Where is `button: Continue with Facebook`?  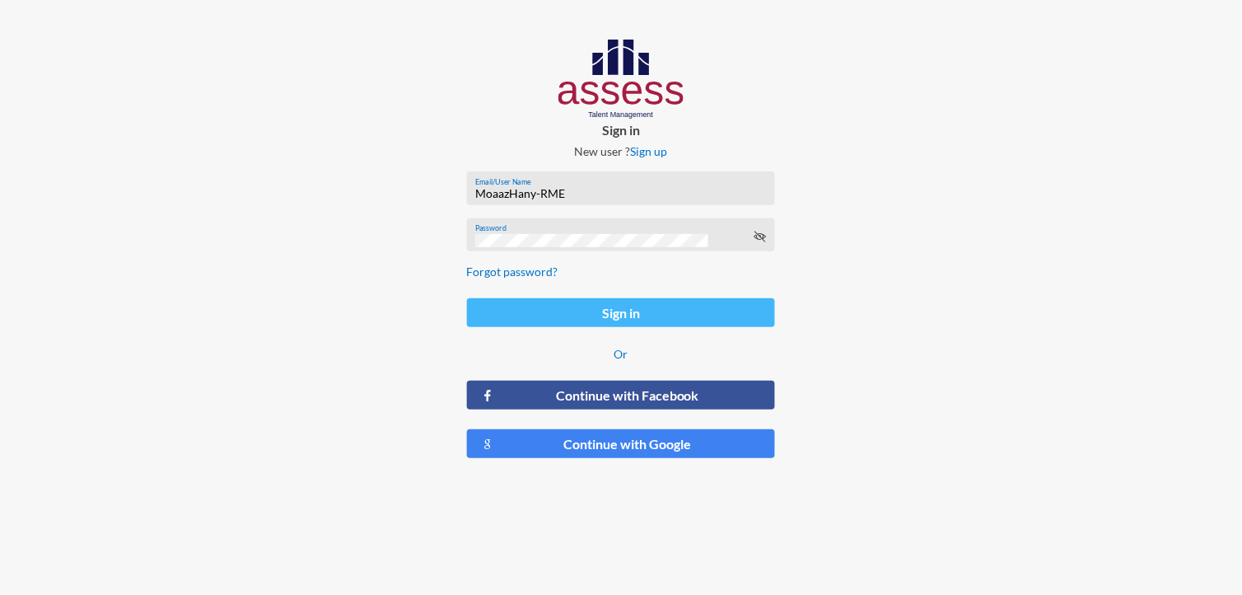
button: Continue with Facebook is located at coordinates (621, 395).